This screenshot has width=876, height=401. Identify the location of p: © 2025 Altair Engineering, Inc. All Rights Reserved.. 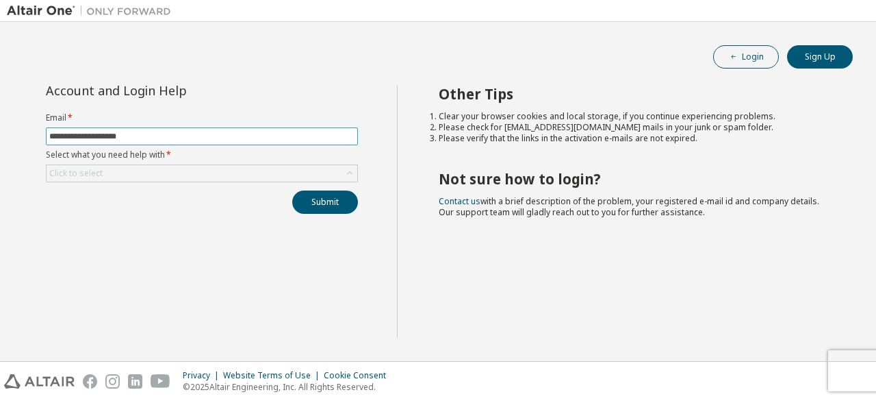
(288, 386).